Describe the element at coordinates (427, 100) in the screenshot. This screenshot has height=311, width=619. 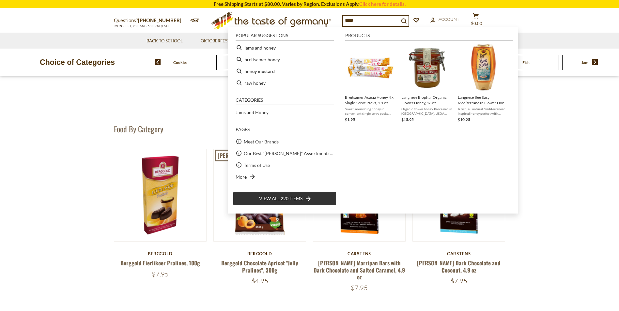
I see `span: Langnese Biophar Organic Flower Honey, 16 oz.` at that location.